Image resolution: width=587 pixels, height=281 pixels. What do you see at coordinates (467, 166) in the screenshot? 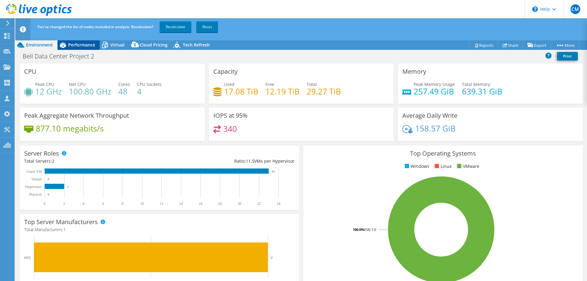
I see `li: VMware` at bounding box center [467, 166].